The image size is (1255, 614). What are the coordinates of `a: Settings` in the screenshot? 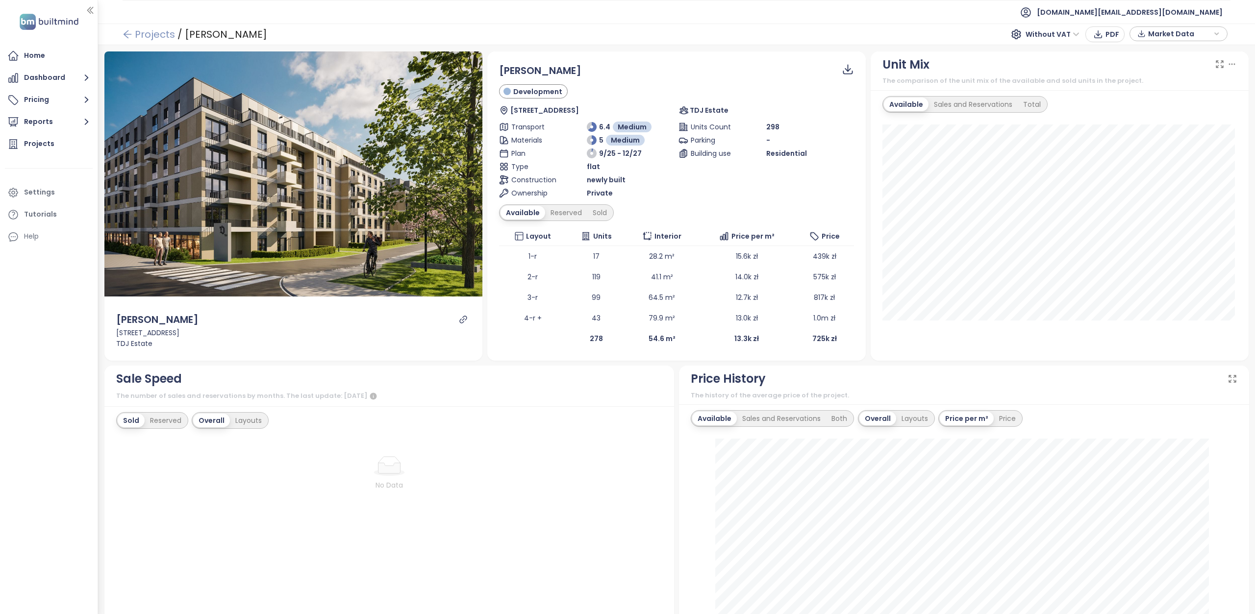 It's located at (49, 193).